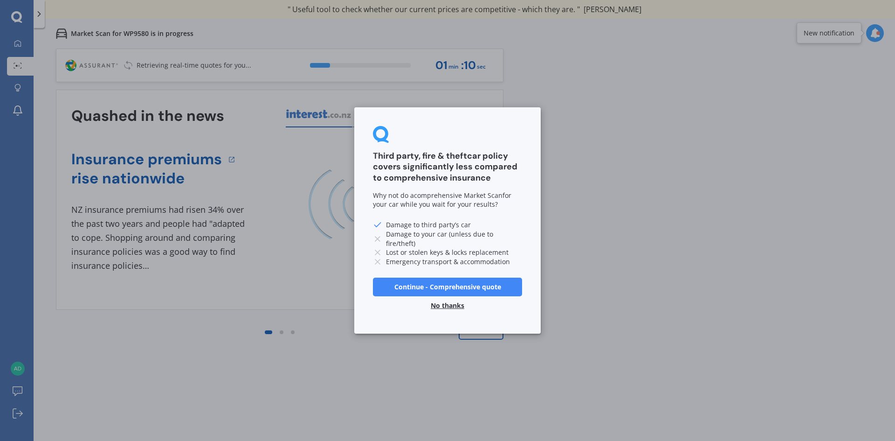 This screenshot has height=441, width=895. I want to click on button: Continue - Comprehensive quote, so click(448, 287).